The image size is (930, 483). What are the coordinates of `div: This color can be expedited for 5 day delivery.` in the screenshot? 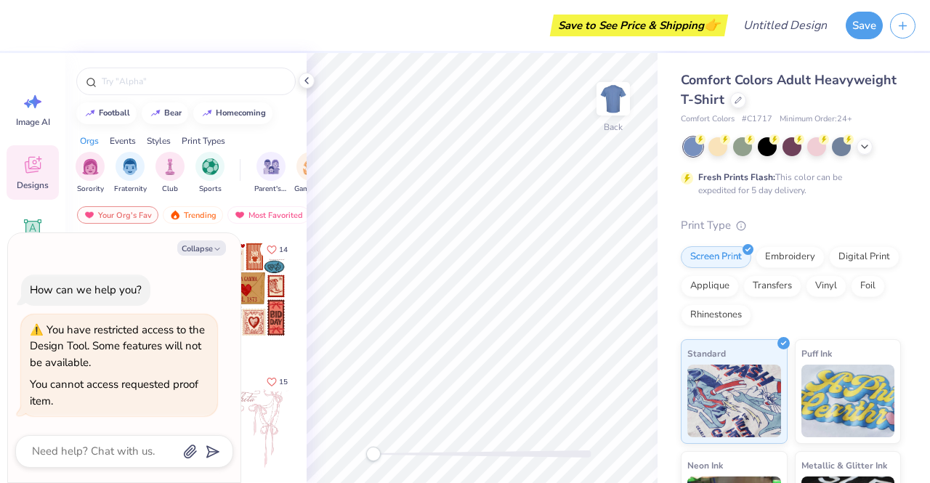 It's located at (788, 184).